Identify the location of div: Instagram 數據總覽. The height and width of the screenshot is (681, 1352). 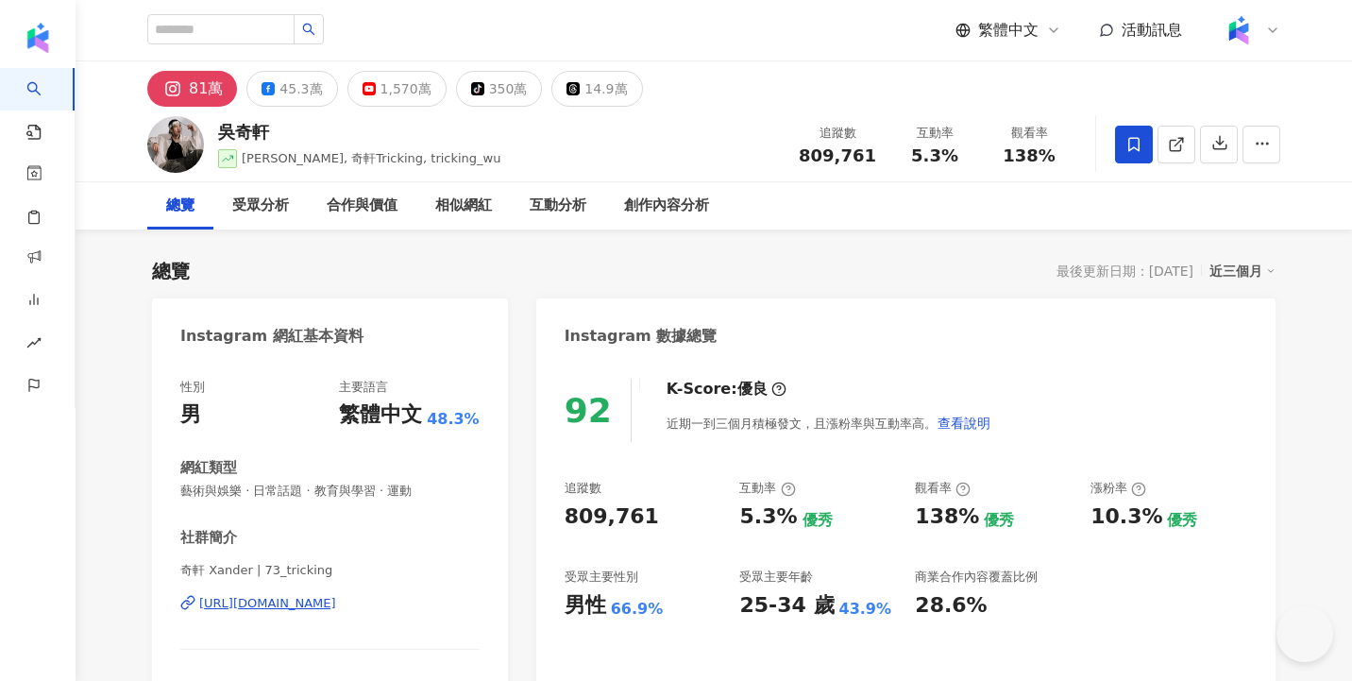
(641, 336).